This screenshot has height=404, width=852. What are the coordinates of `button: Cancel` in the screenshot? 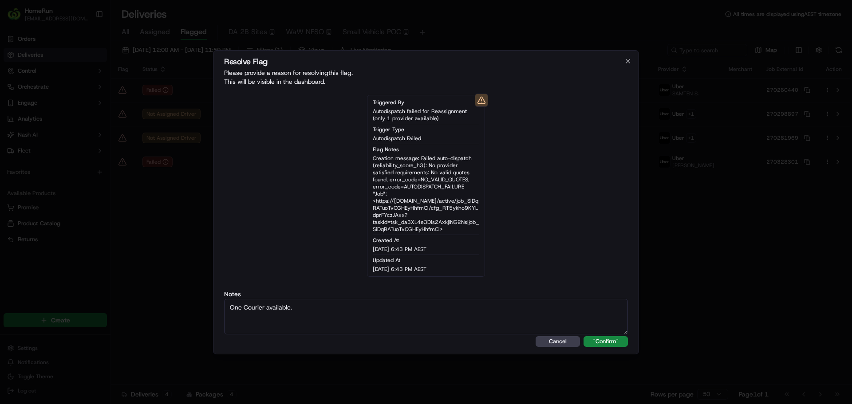 It's located at (558, 342).